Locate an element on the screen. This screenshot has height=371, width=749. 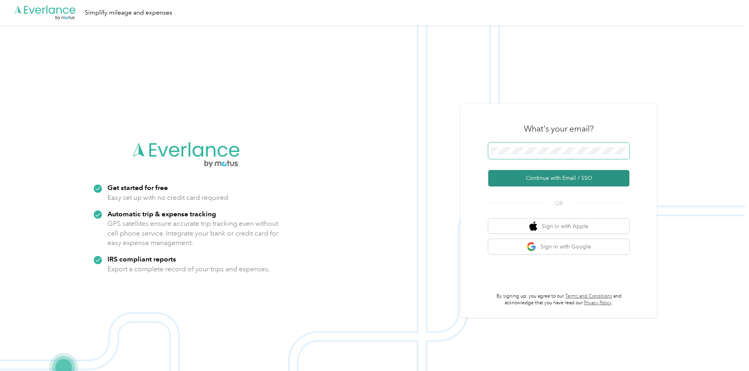
p: By signing up, you agree to our and acknowledge that you have read our . is located at coordinates (559, 299).